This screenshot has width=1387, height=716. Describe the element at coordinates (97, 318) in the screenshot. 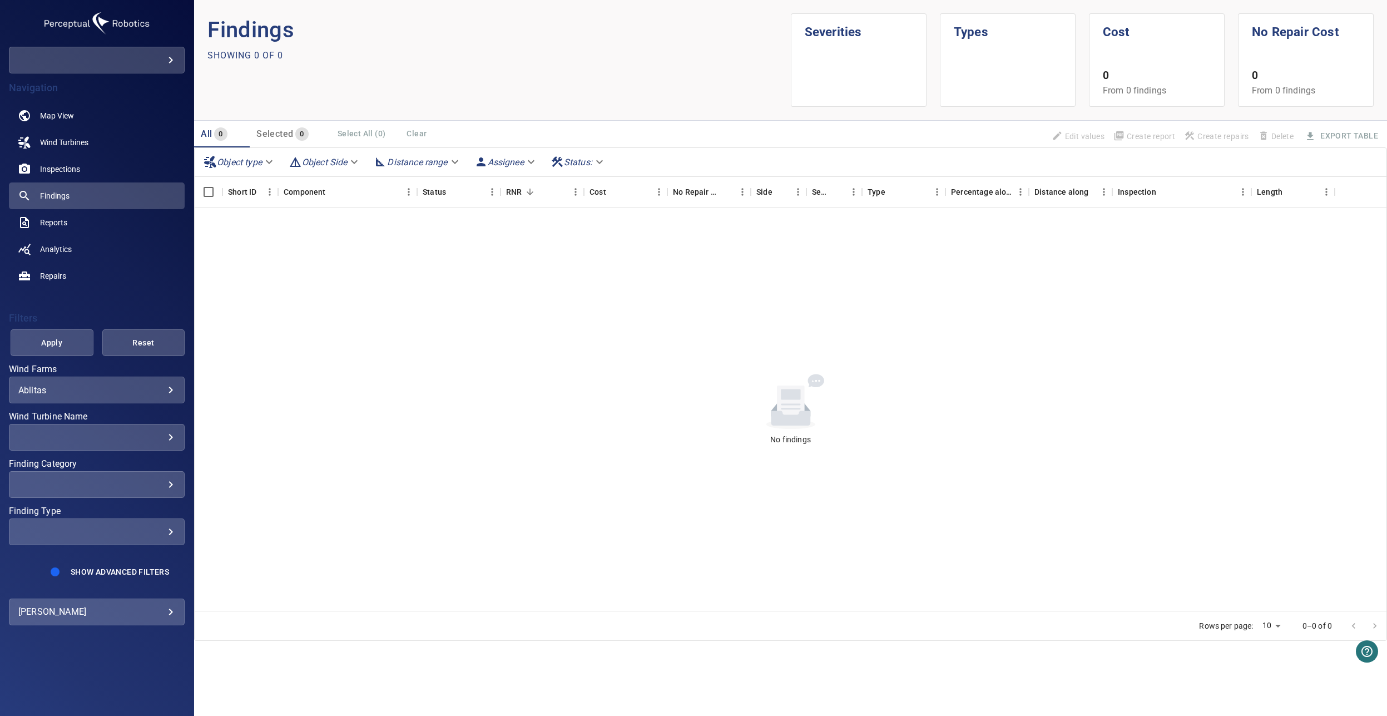

I see `h4: Filters` at that location.